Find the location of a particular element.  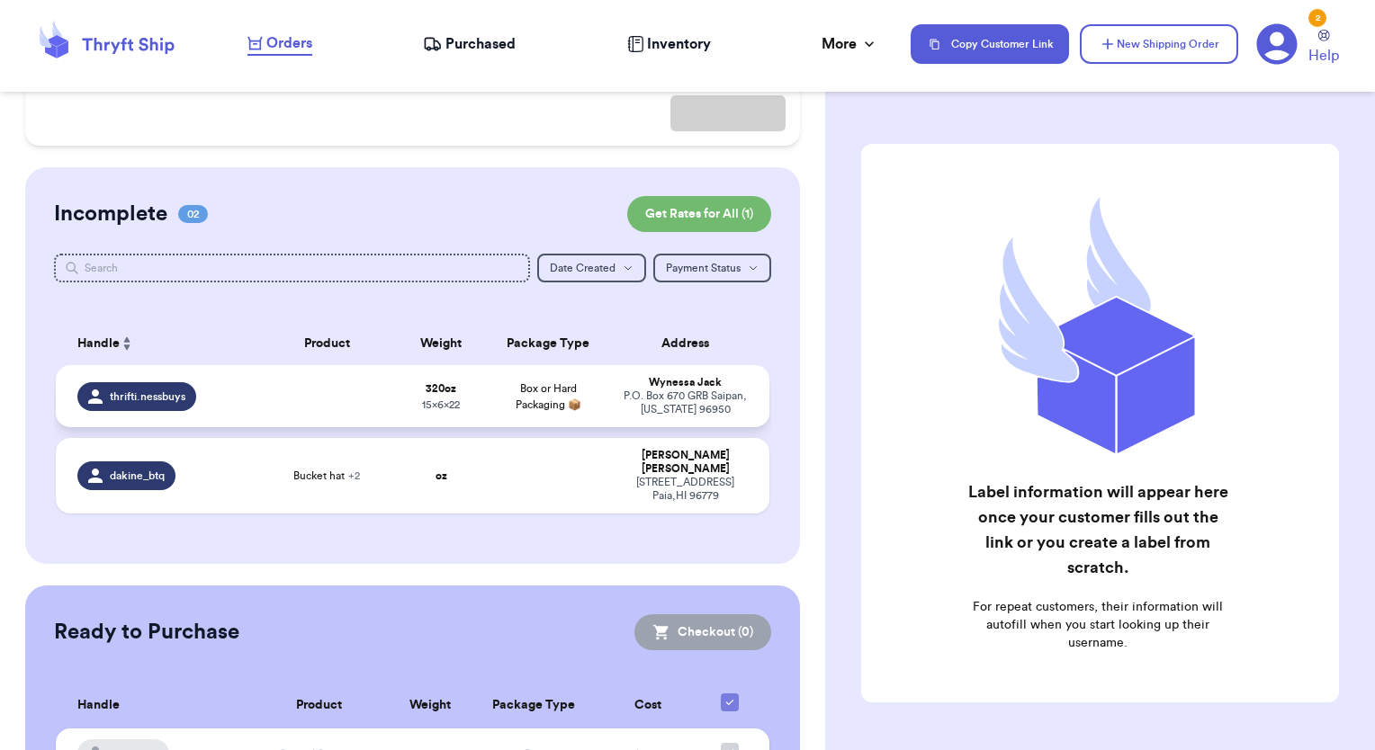

th: Cost is located at coordinates (649, 705).